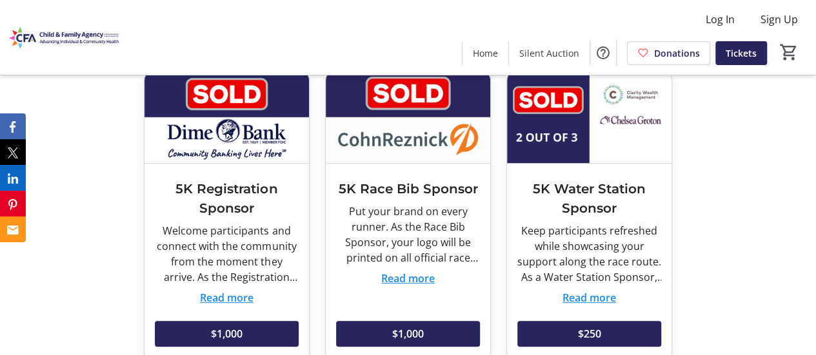 Image resolution: width=816 pixels, height=355 pixels. I want to click on button: Cart, so click(789, 52).